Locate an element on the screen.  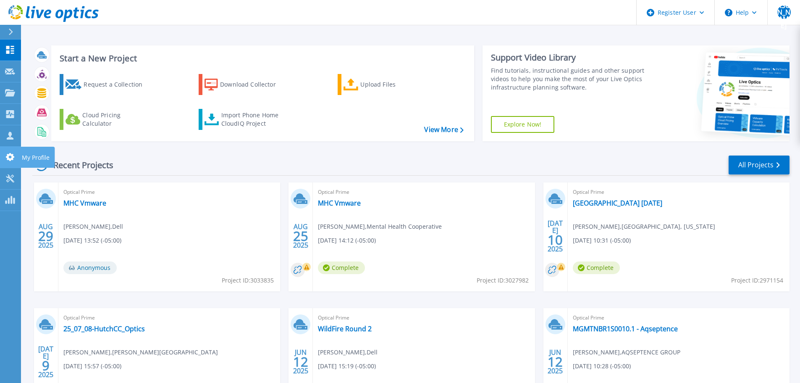
a: Upload Files is located at coordinates (384, 84).